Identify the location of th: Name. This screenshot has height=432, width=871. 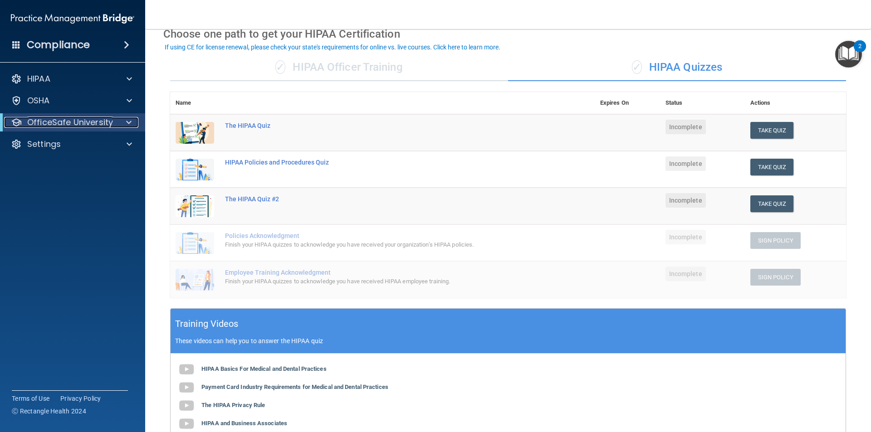
(195, 103).